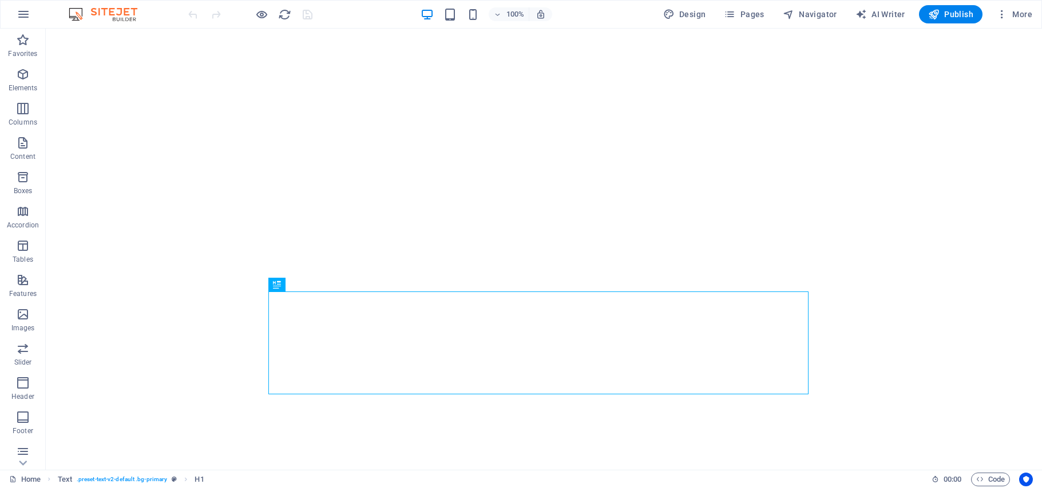 Image resolution: width=1042 pixels, height=488 pixels. What do you see at coordinates (23, 294) in the screenshot?
I see `p: Features` at bounding box center [23, 294].